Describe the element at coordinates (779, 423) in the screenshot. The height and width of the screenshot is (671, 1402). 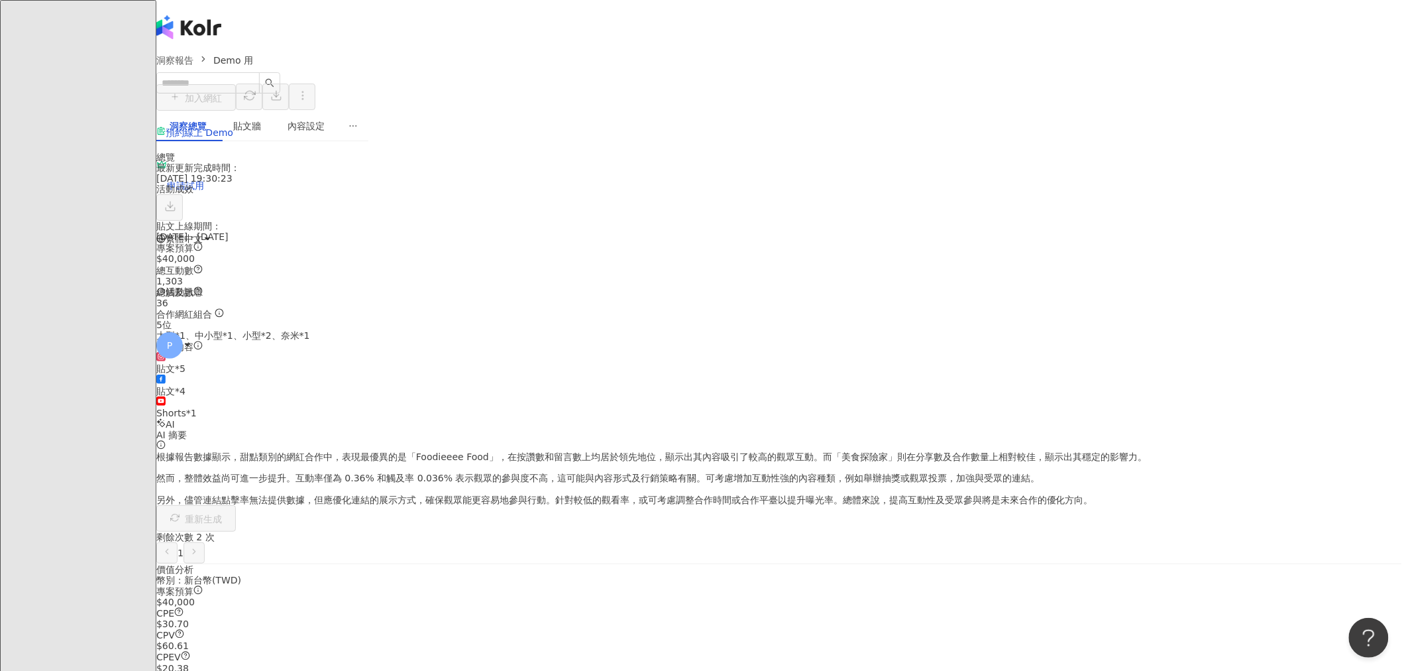
I see `div: AI` at that location.